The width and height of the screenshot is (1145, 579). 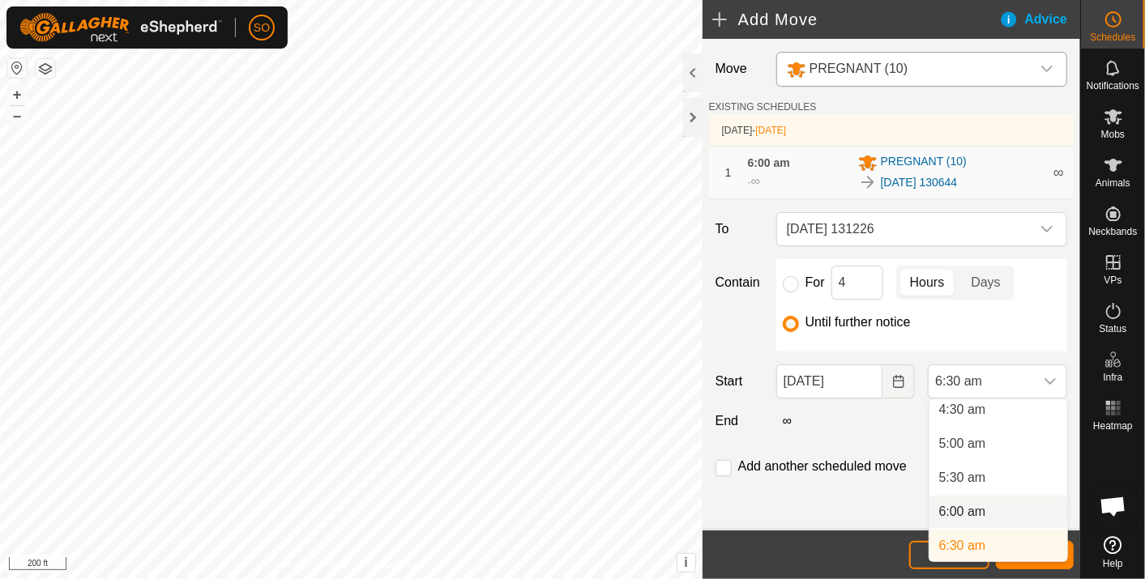 What do you see at coordinates (998, 512) in the screenshot?
I see `li: 6:00 am` at bounding box center [998, 512].